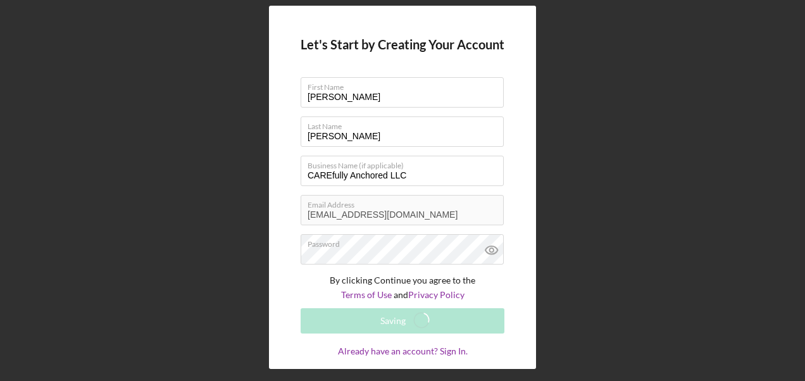 The image size is (805, 381). What do you see at coordinates (406, 242) in the screenshot?
I see `label: Password` at bounding box center [406, 242].